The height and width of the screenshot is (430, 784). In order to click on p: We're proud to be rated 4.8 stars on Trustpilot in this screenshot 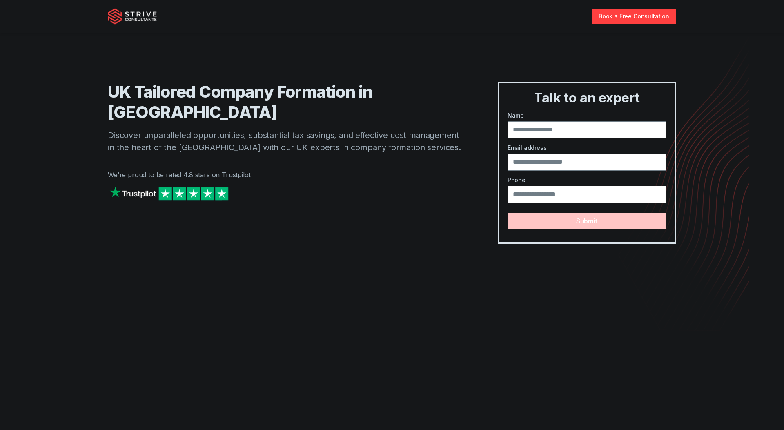, I will do `click(286, 175)`.